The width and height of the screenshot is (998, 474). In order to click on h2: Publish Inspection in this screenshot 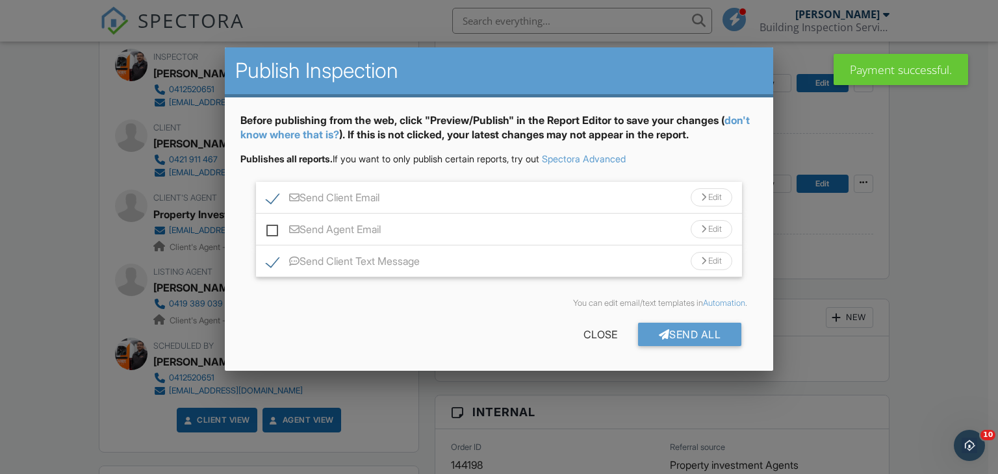, I will do `click(499, 71)`.